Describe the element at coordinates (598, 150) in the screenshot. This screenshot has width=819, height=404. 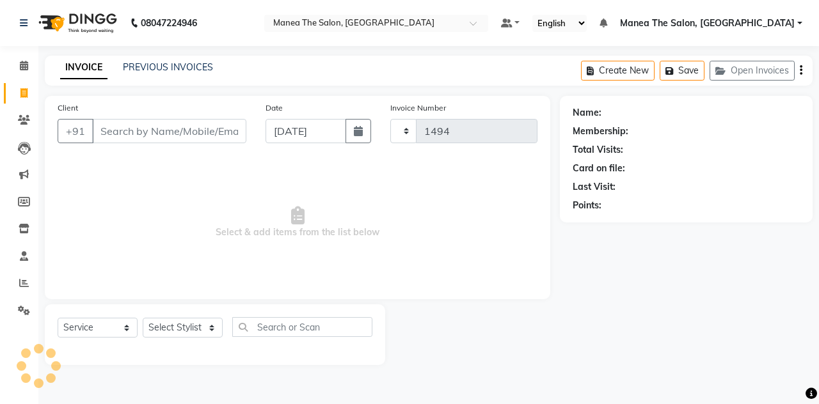
I see `div: Total Visits:` at that location.